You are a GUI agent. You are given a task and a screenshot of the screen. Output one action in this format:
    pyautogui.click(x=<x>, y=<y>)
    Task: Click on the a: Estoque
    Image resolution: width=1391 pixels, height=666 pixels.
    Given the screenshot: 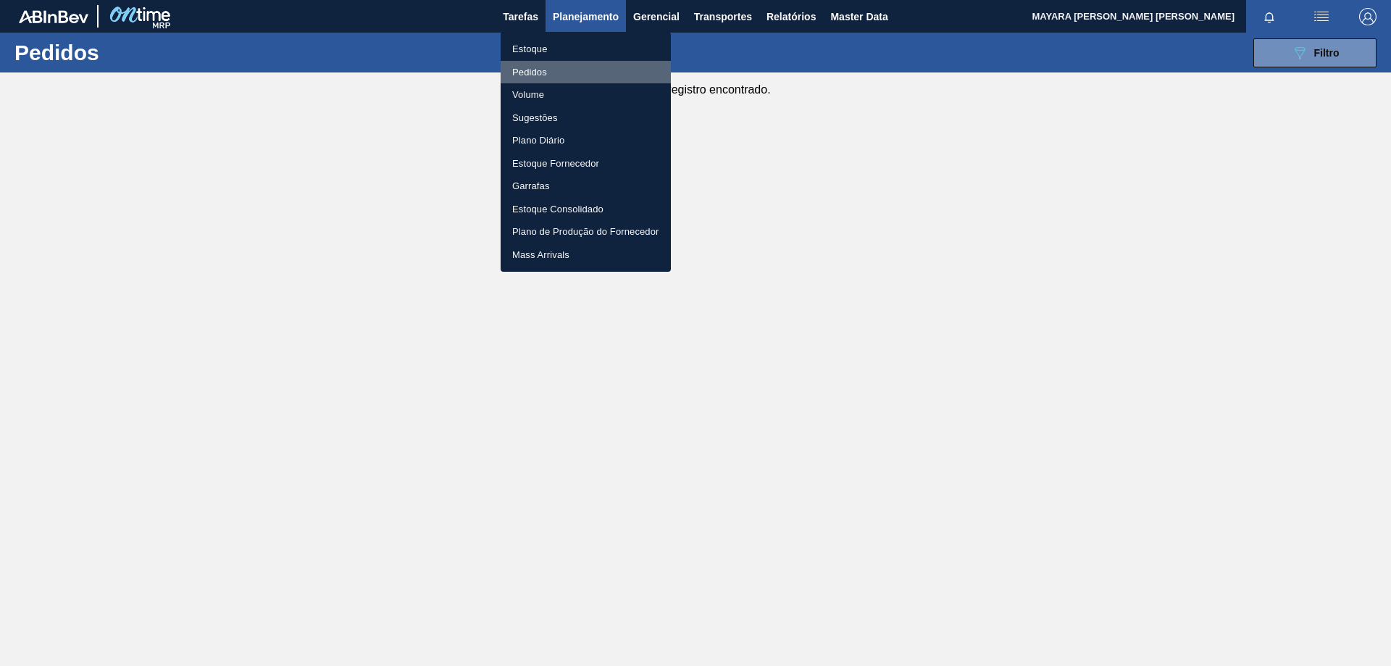 What is the action you would take?
    pyautogui.click(x=585, y=49)
    